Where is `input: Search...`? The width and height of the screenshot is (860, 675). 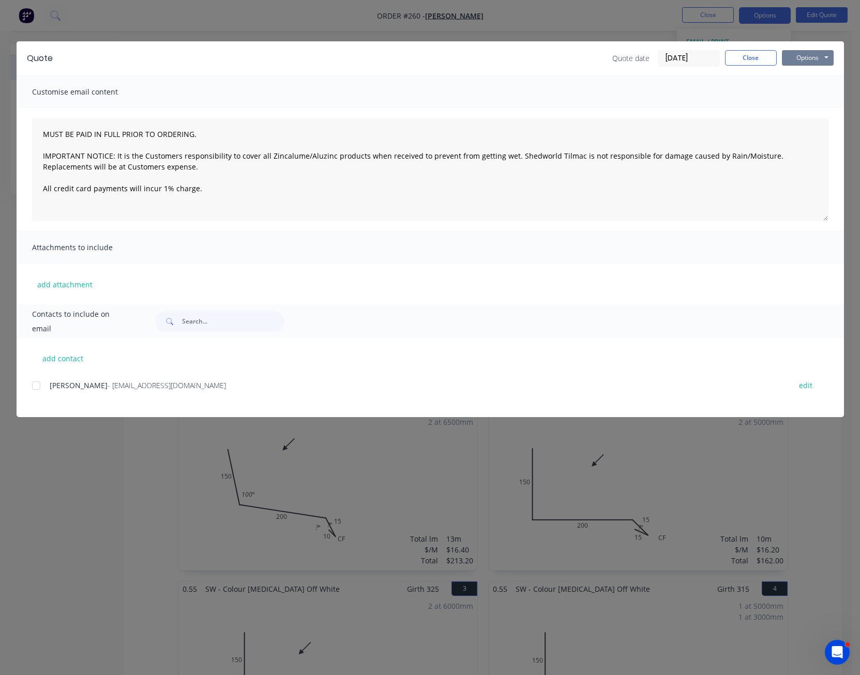
input: Search... is located at coordinates (233, 322).